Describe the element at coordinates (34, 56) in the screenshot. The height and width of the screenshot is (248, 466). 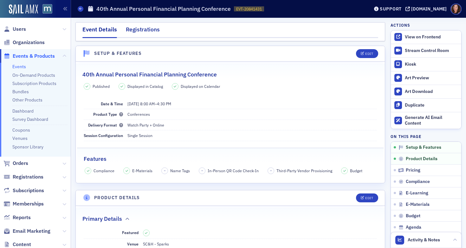
I see `span: Events & Products` at that location.